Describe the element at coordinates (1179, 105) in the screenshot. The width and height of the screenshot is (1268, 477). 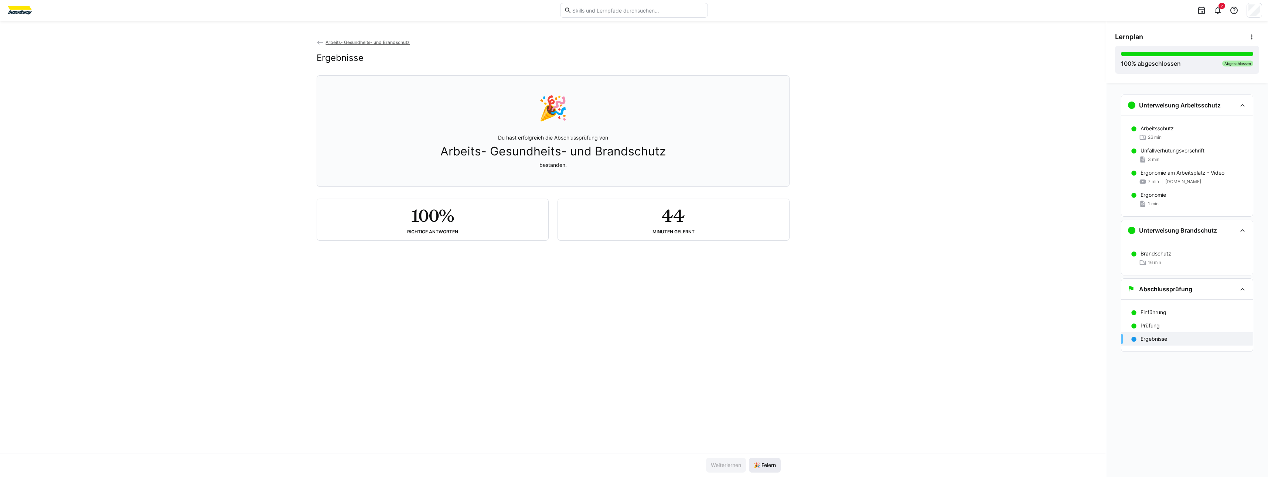
I see `h3: Unterweisung Arbeitsschutz` at that location.